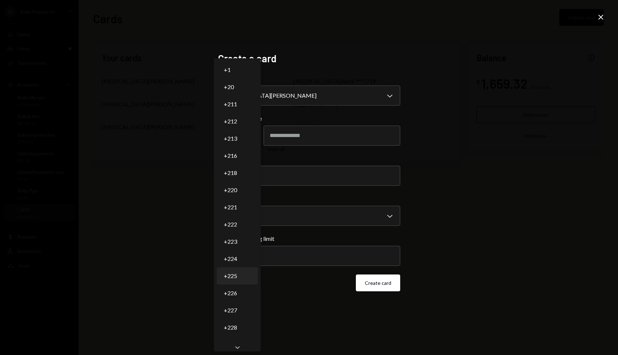 The width and height of the screenshot is (618, 355). Describe the element at coordinates (230, 207) in the screenshot. I see `span: +221` at that location.